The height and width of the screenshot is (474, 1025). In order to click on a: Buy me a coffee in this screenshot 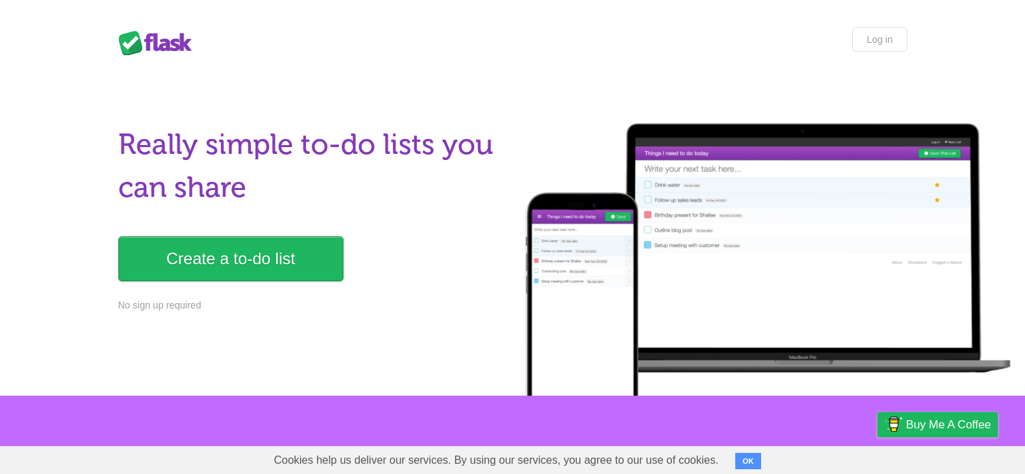, I will do `click(938, 424)`.